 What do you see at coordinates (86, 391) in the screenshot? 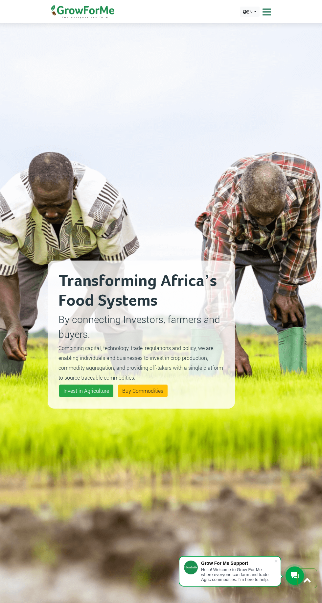
I see `a: Invest in Agriculture` at bounding box center [86, 391].